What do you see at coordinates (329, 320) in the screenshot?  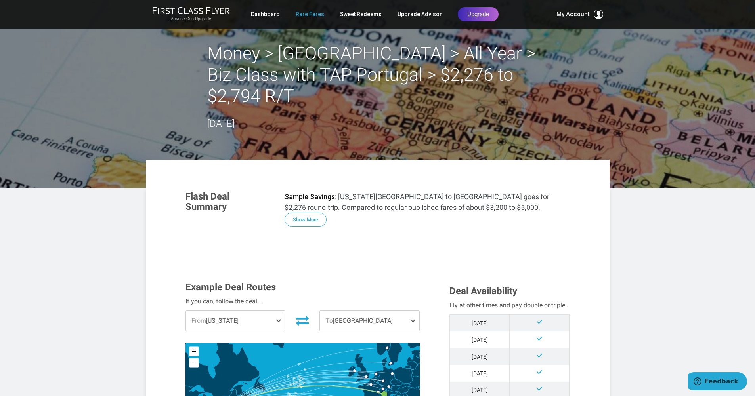 I see `span: To` at bounding box center [329, 320].